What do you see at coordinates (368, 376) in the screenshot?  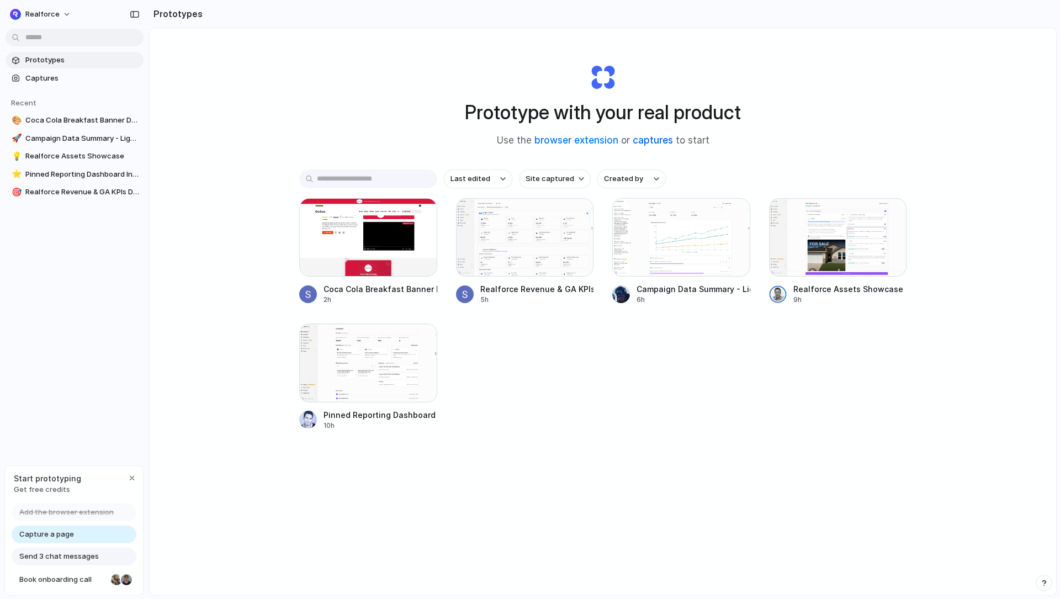 I see `a: Pinned Reporting Dashboard IntegrationPinned Reporting Dashboard Integration10h` at bounding box center [368, 376].